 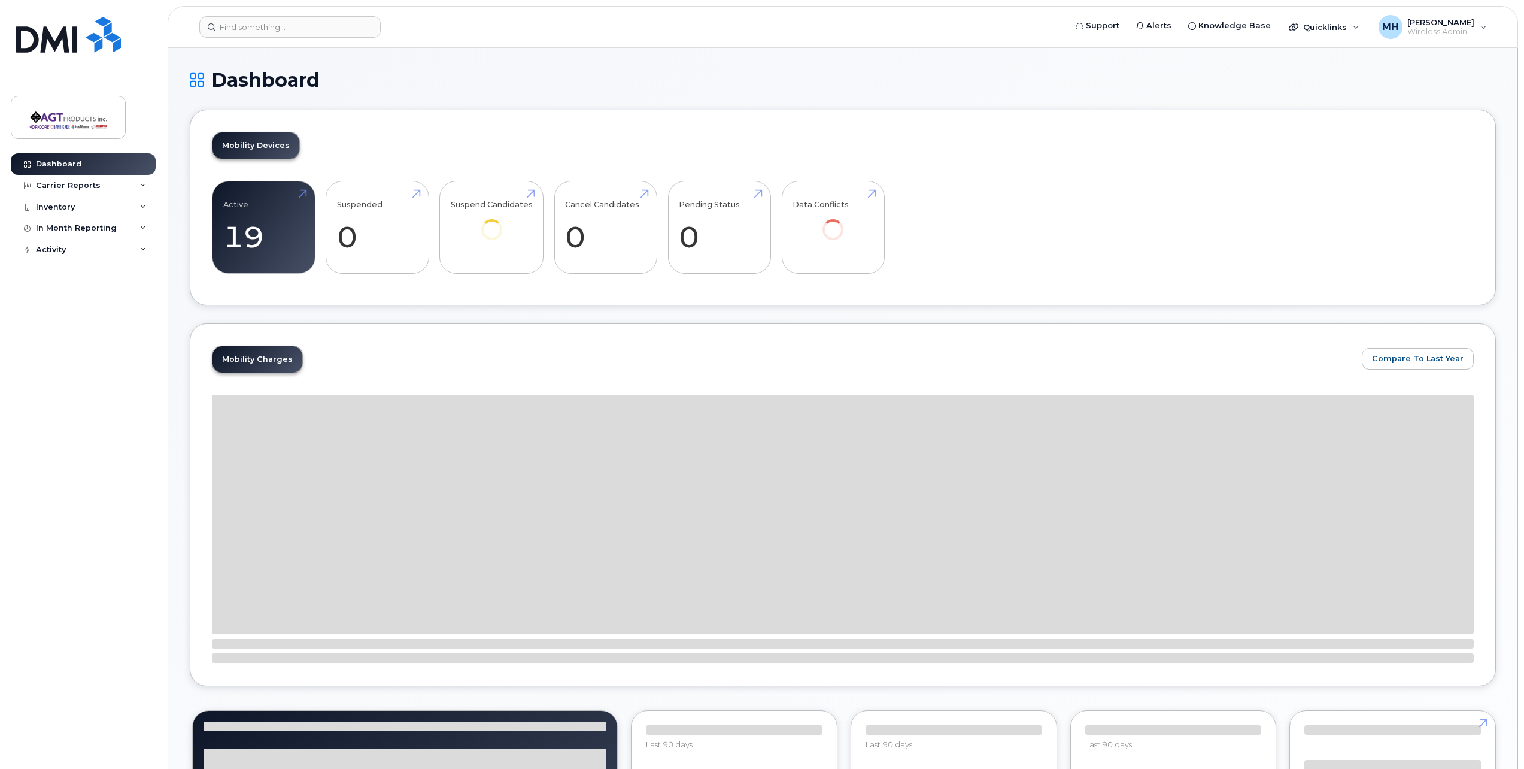 What do you see at coordinates (833, 222) in the screenshot?
I see `a: Data Conflicts` at bounding box center [833, 222].